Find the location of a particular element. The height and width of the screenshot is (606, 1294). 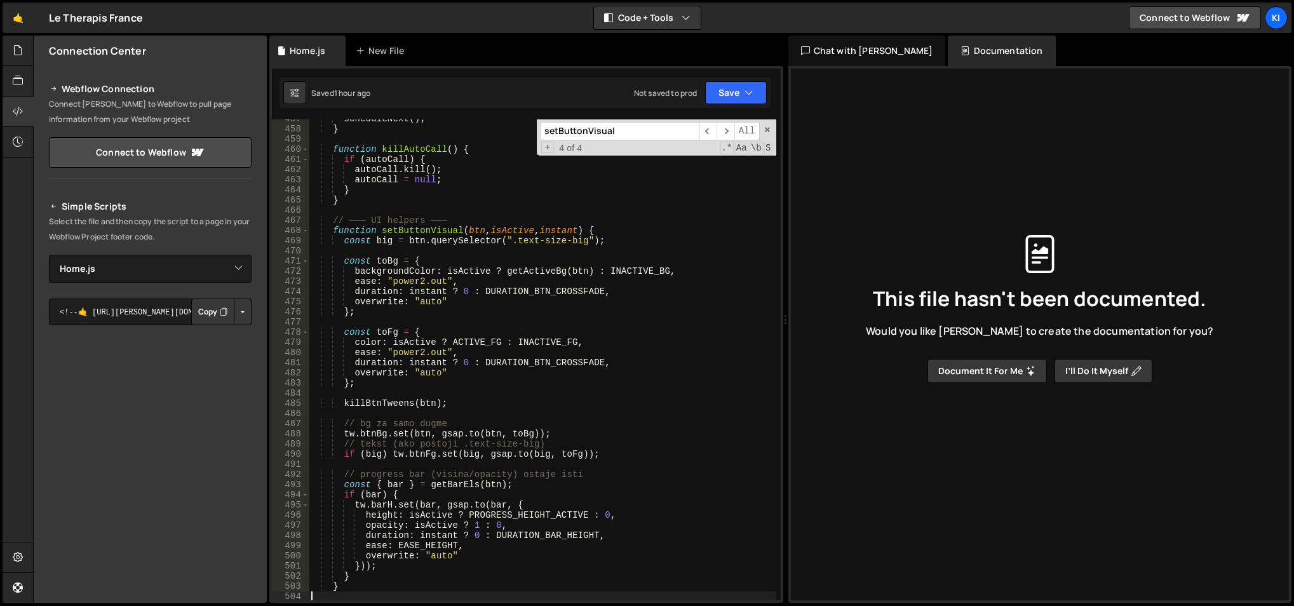

div: 483 is located at coordinates (290, 383).